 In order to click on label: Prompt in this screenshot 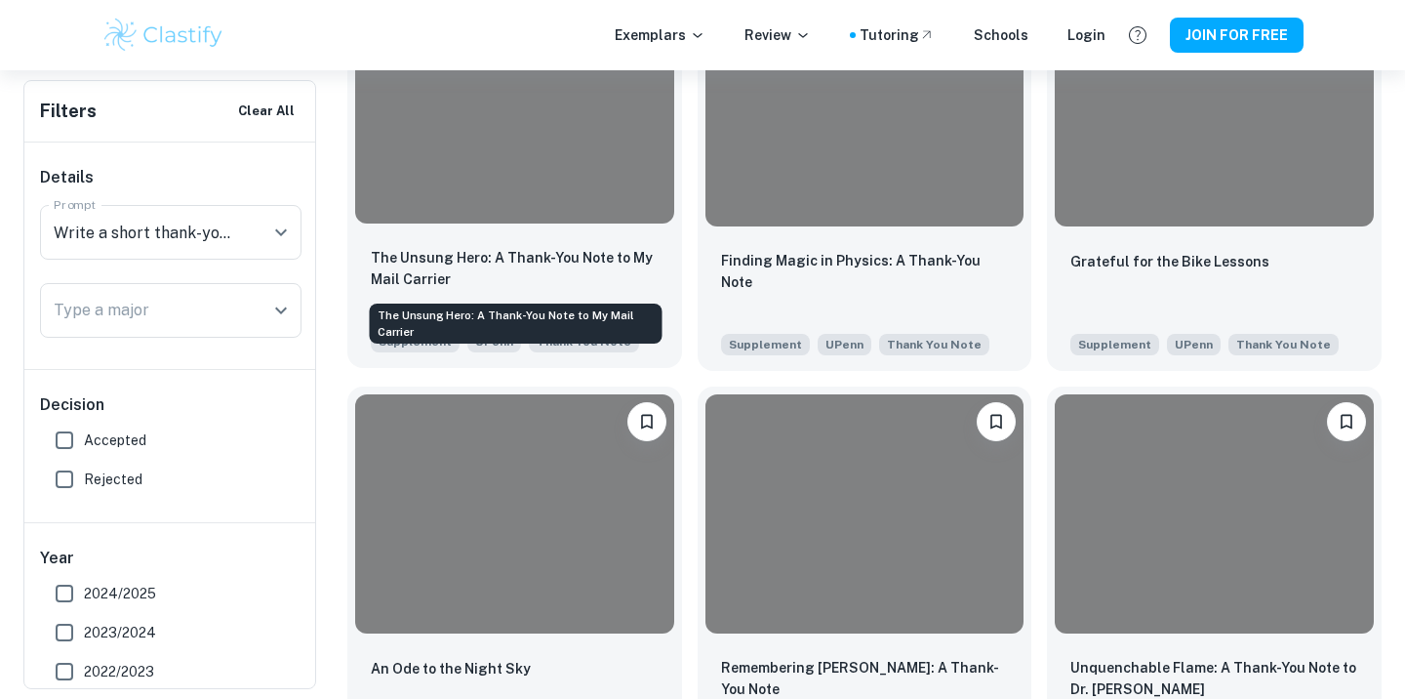, I will do `click(75, 204)`.